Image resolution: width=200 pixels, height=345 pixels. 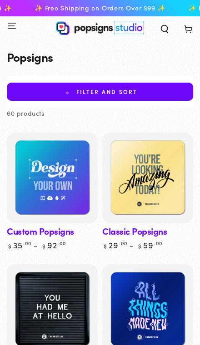 I want to click on span: Filter and sort, so click(x=107, y=92).